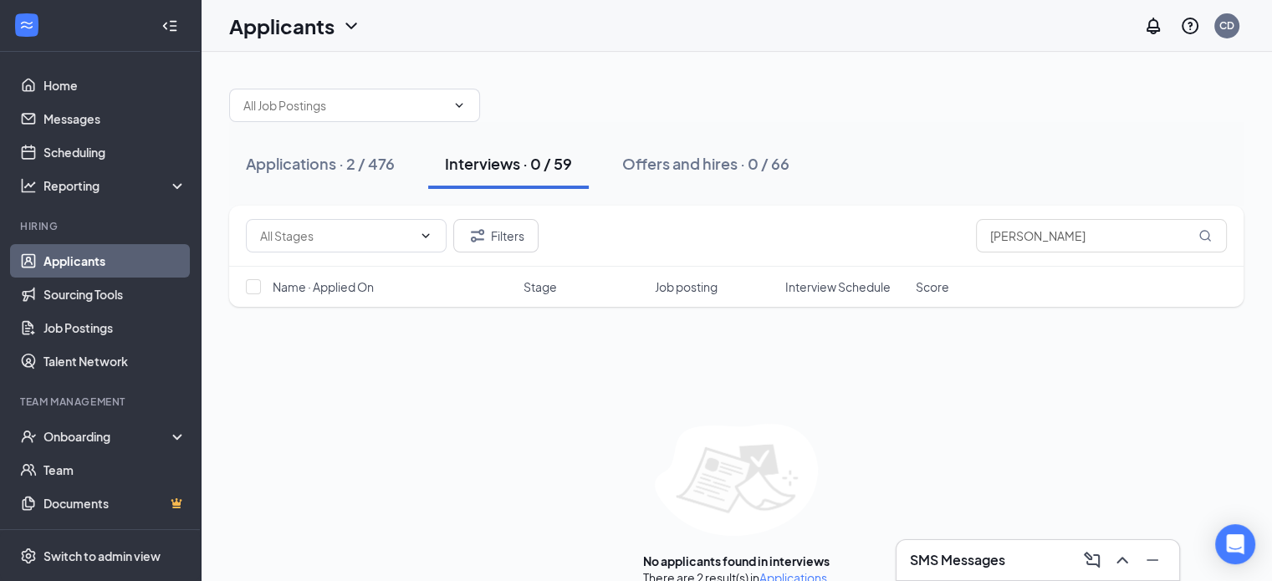  I want to click on svg: Minimize, so click(1152, 560).